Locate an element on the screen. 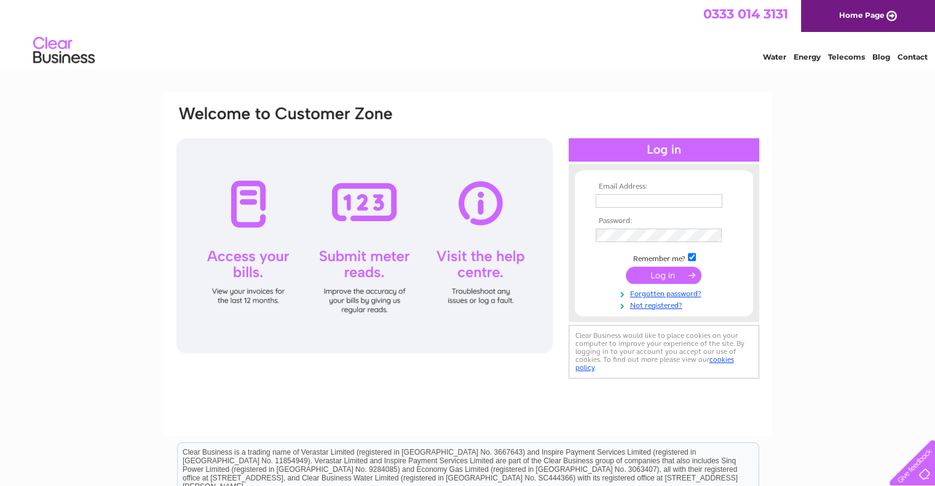  a: 0333 014 3131 is located at coordinates (745, 14).